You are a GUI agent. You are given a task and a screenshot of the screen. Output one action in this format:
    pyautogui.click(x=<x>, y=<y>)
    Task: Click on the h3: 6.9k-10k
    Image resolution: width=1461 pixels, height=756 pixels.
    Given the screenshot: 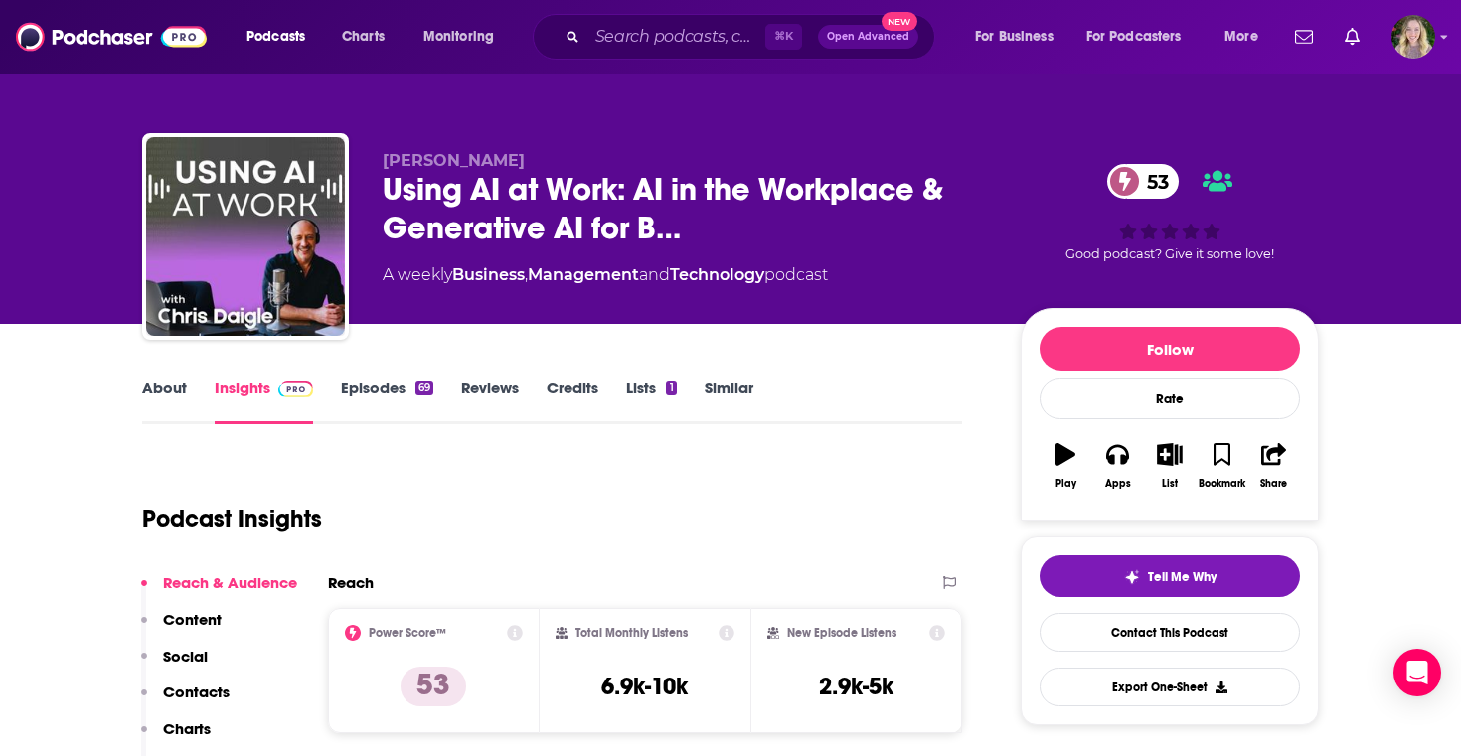 What is the action you would take?
    pyautogui.click(x=644, y=687)
    